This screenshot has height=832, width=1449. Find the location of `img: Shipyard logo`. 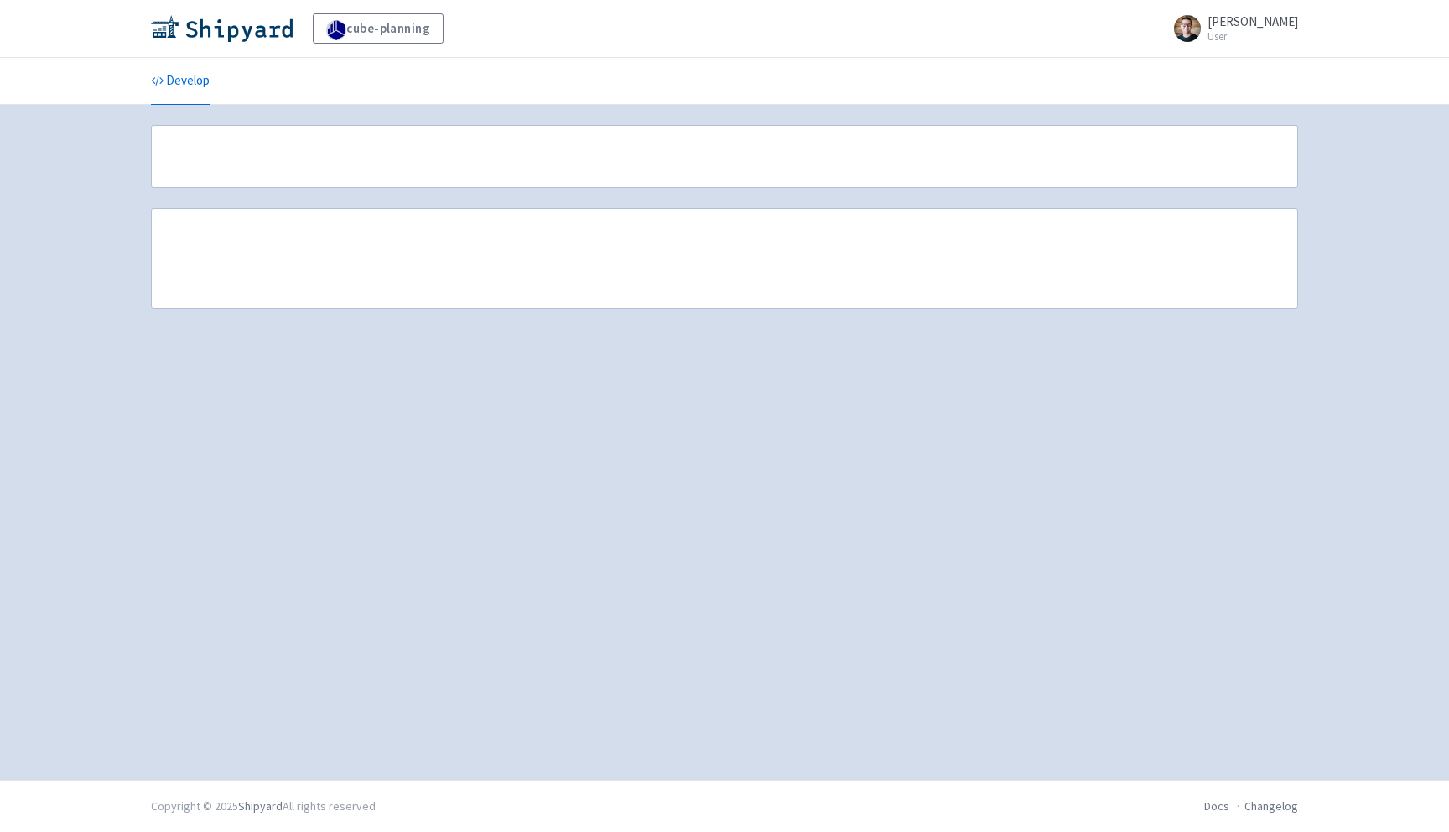

img: Shipyard logo is located at coordinates (221, 29).